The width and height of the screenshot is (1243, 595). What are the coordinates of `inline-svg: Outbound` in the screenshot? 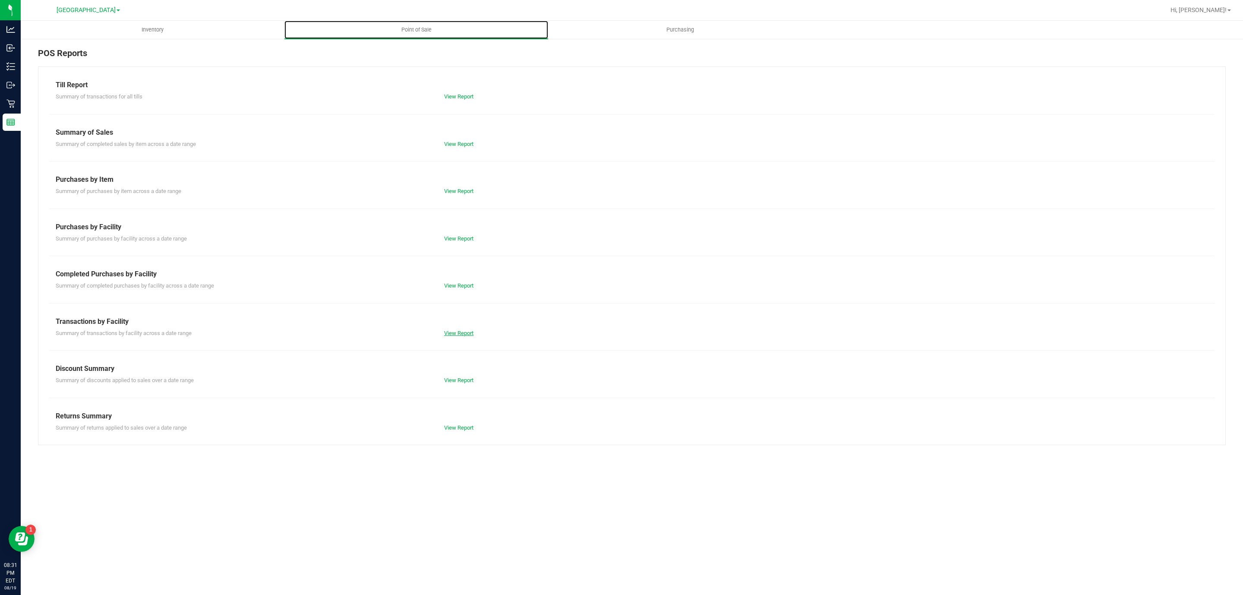 It's located at (11, 85).